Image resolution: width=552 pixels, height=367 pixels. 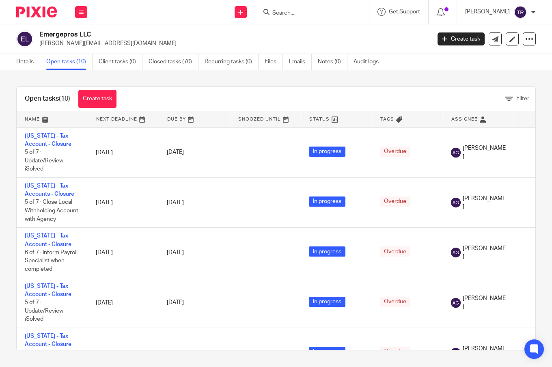 What do you see at coordinates (259, 119) in the screenshot?
I see `span: Snoozed Until` at bounding box center [259, 119].